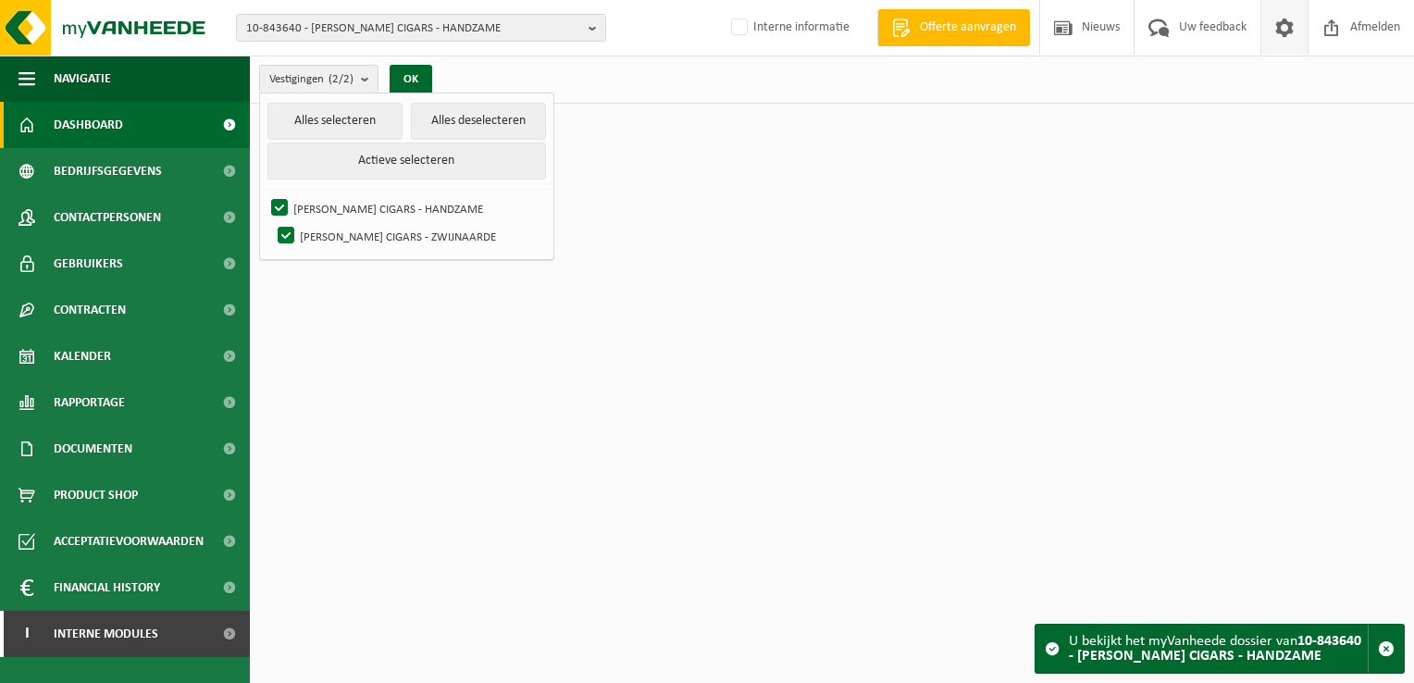  Describe the element at coordinates (105, 634) in the screenshot. I see `span: Interne modules` at that location.